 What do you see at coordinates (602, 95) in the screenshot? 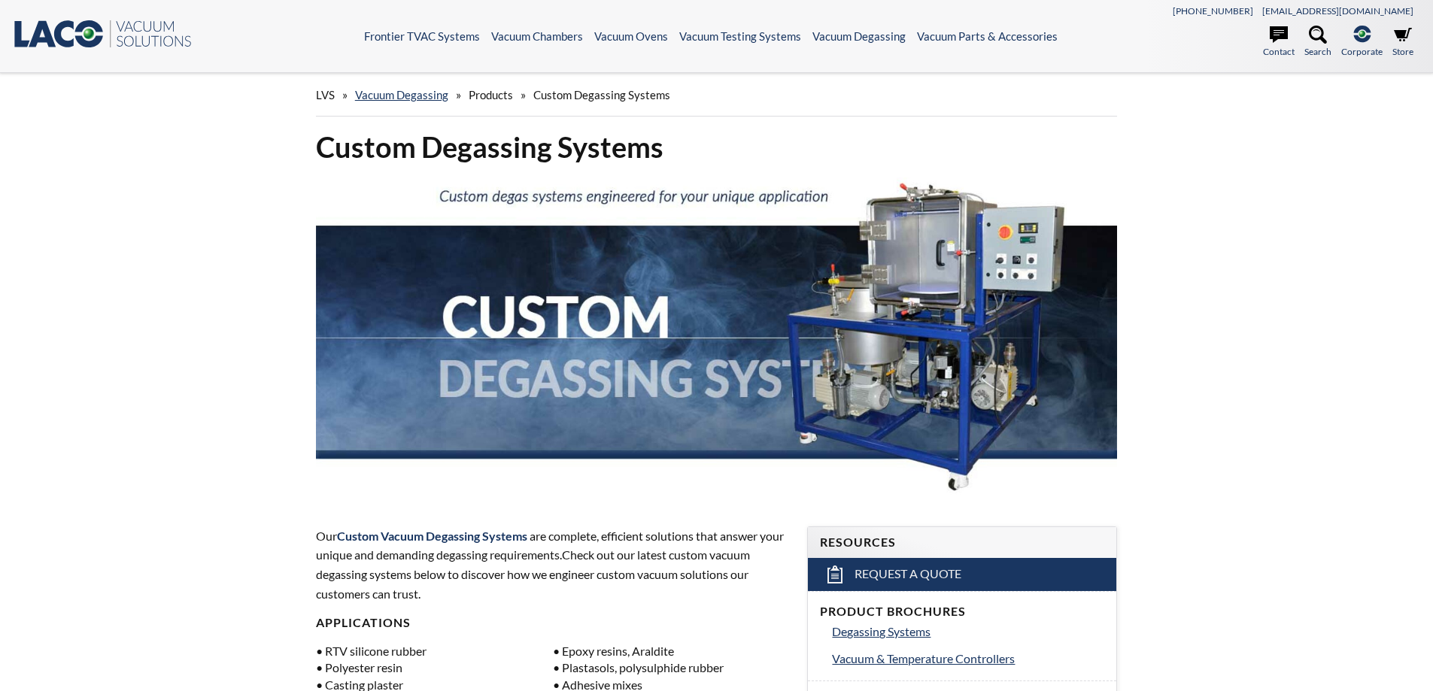
I see `span: Custom Degassing Systems` at bounding box center [602, 95].